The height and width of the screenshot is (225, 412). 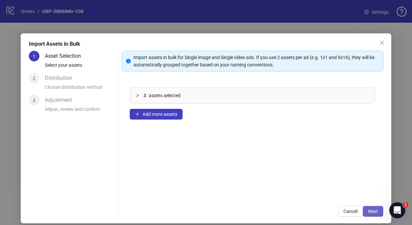 I want to click on div: Asset Selection, so click(x=66, y=56).